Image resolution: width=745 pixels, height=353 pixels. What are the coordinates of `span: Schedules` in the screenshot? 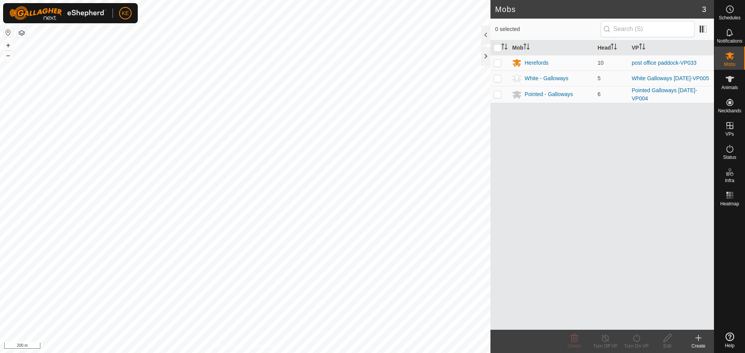 It's located at (729, 18).